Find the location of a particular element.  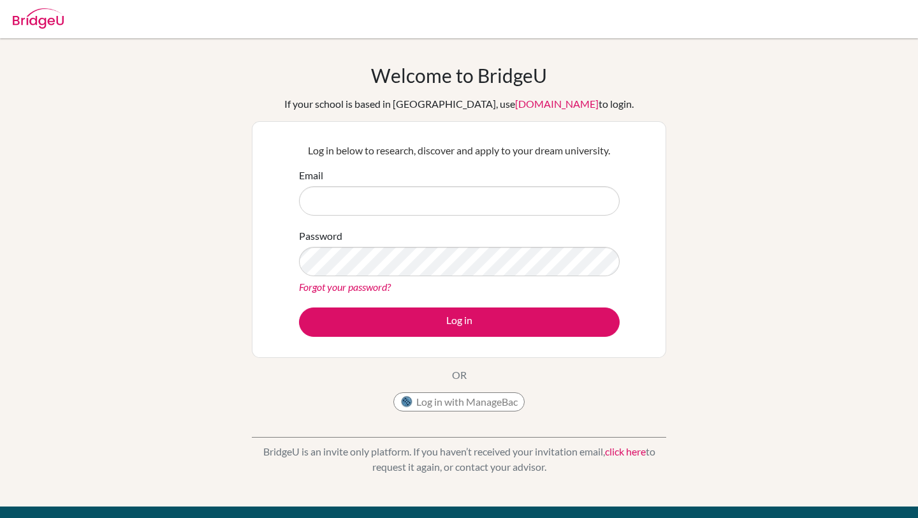

label: Email is located at coordinates (311, 175).